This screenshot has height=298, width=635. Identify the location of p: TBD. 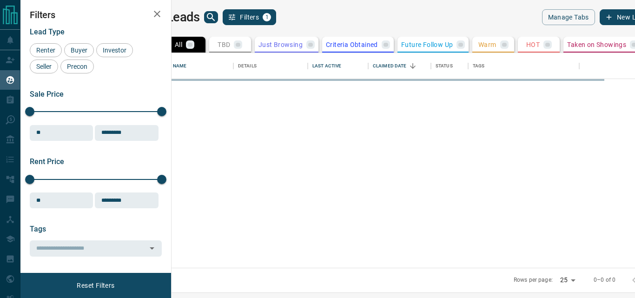
(223, 45).